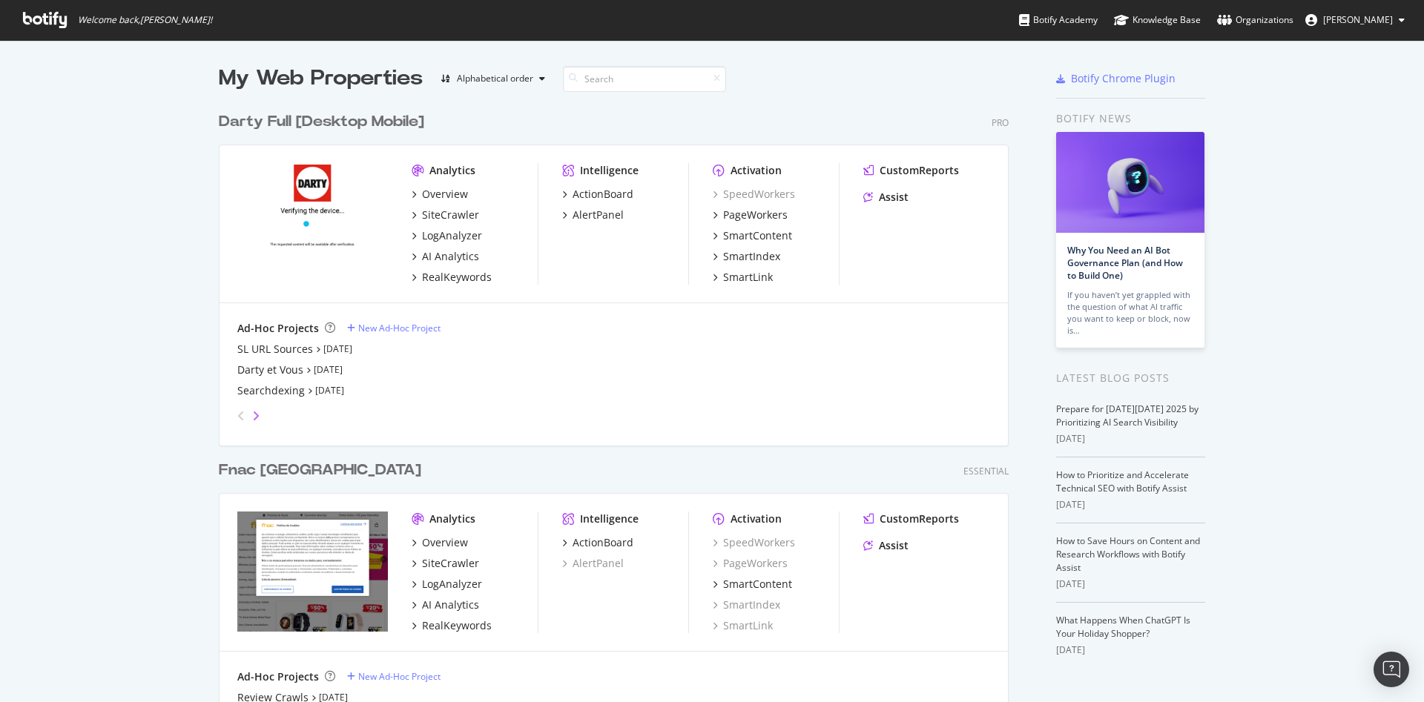 This screenshot has width=1424, height=702. Describe the element at coordinates (312, 572) in the screenshot. I see `img: www.fnac.pt` at that location.